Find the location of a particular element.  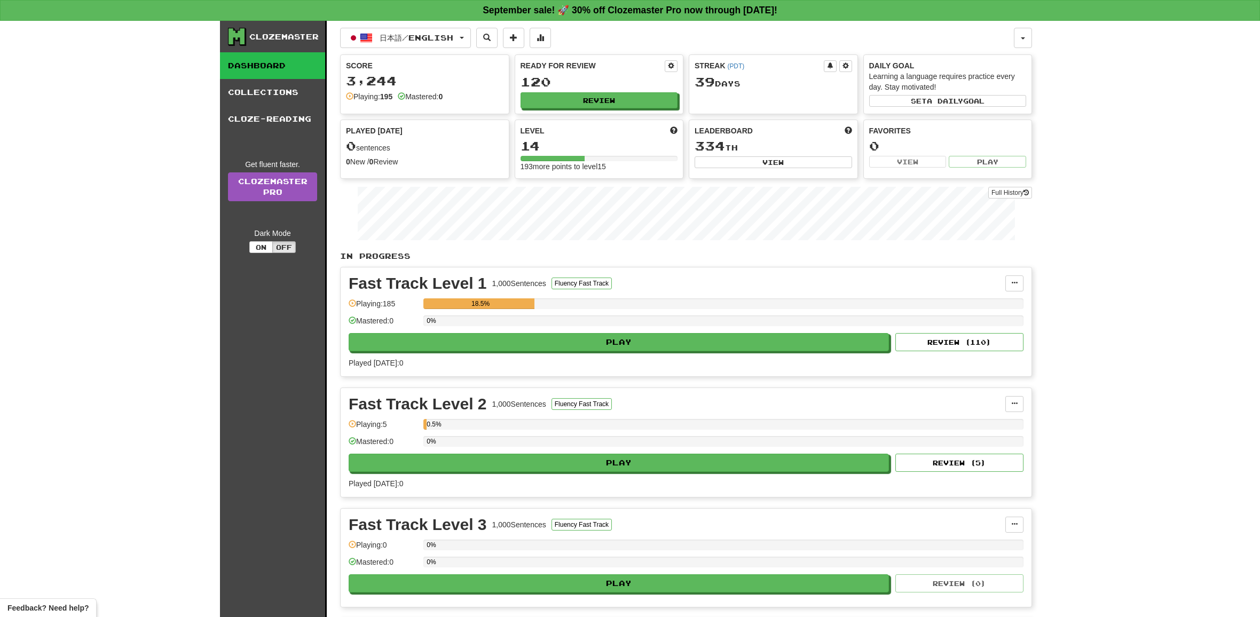

div: Fast Track Level 3 is located at coordinates (417, 525).